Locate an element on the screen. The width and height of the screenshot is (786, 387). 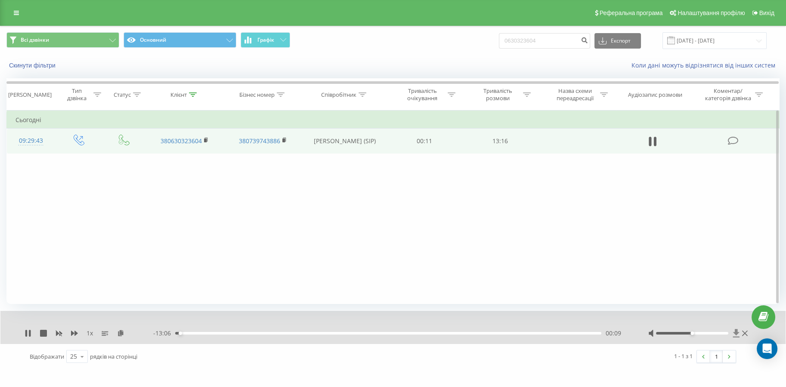
span: - 13:06 is located at coordinates (164, 334).